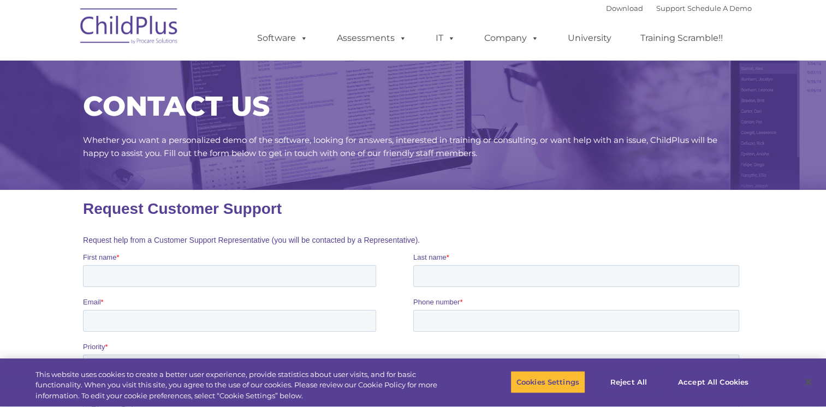 The width and height of the screenshot is (826, 407). I want to click on a: Training Scramble!!, so click(681, 38).